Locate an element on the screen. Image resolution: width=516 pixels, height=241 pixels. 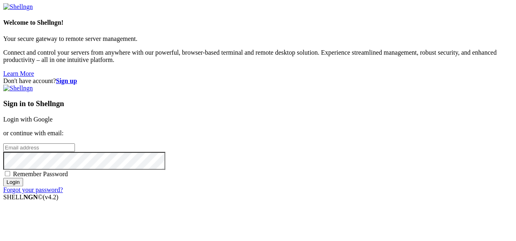
input: Remember Password is located at coordinates (7, 173).